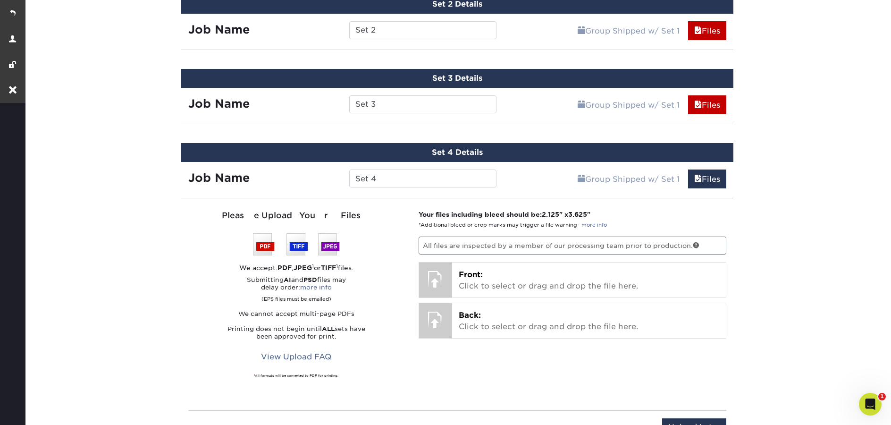  What do you see at coordinates (296, 357) in the screenshot?
I see `a: View Upload FAQ` at bounding box center [296, 357].